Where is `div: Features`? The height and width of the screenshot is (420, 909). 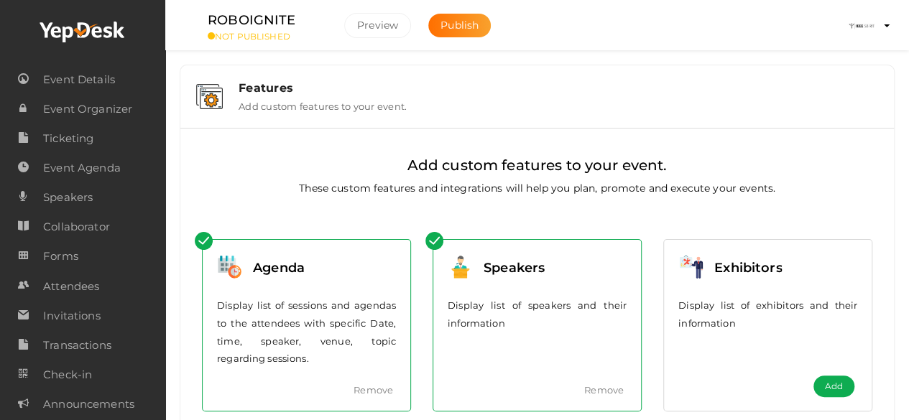
div: Features is located at coordinates (558, 88).